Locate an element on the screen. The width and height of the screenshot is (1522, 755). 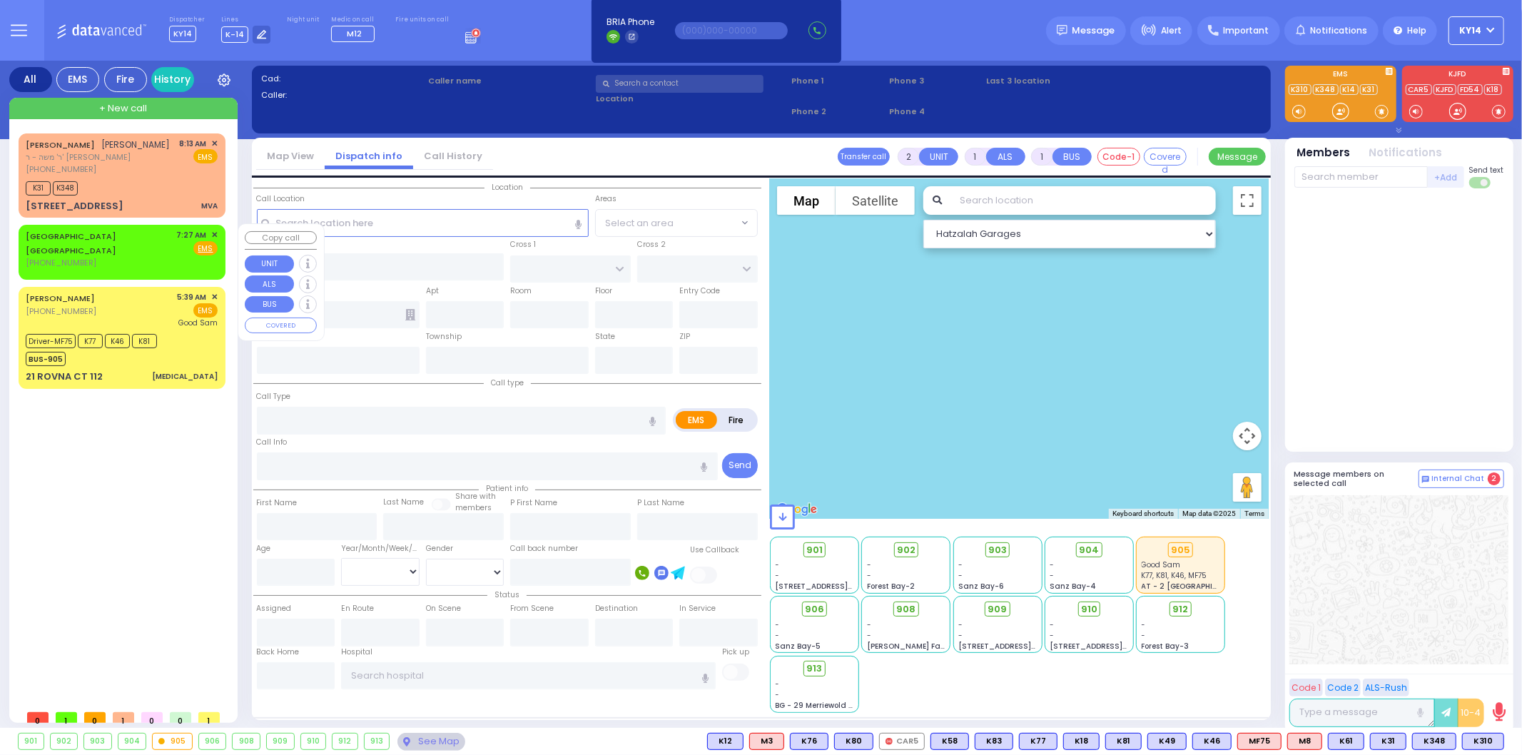
a: History is located at coordinates (173, 79).